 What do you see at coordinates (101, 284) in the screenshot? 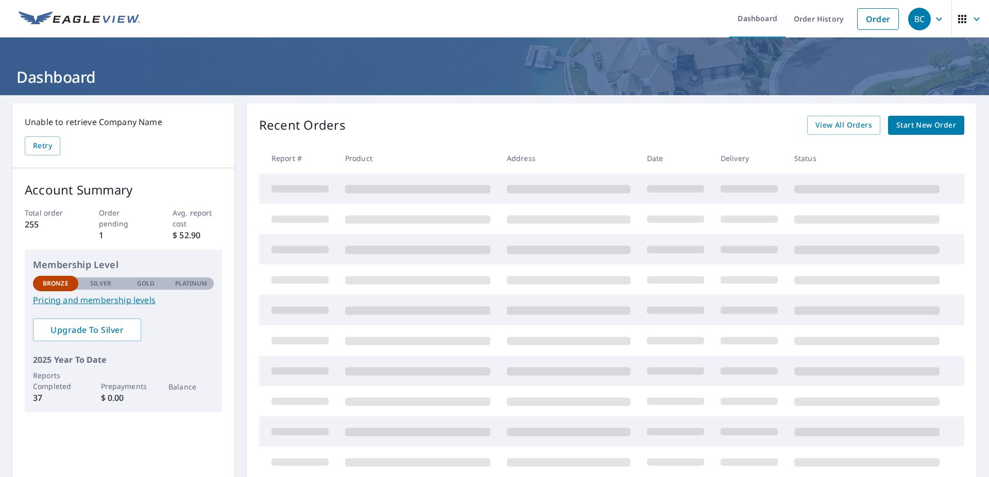
I see `p: Silver` at bounding box center [101, 284].